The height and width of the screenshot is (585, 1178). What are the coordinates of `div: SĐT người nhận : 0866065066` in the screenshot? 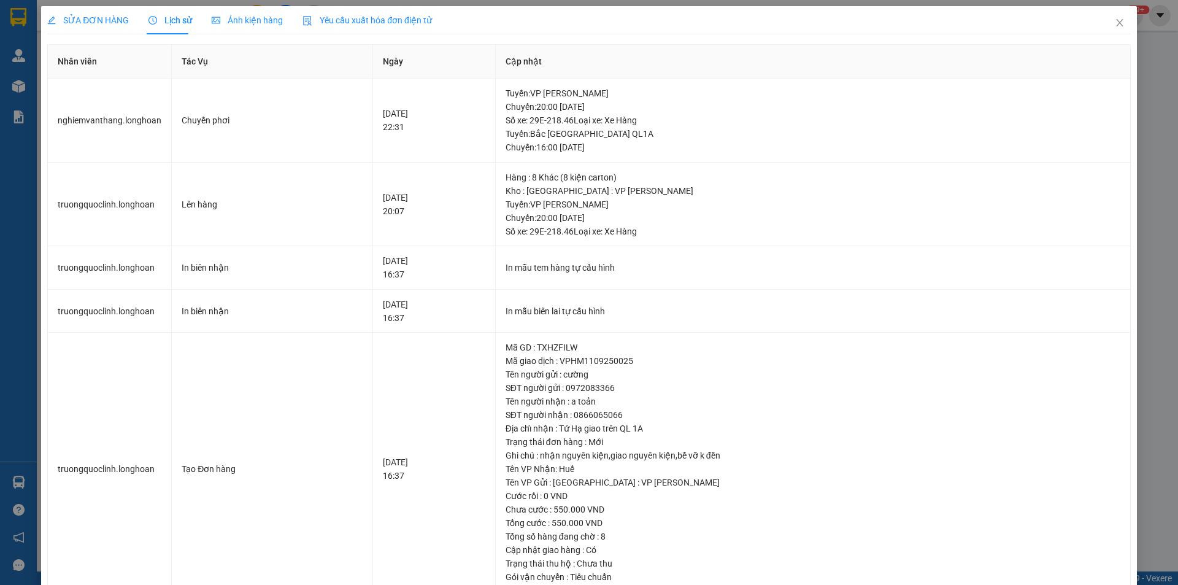 It's located at (813, 415).